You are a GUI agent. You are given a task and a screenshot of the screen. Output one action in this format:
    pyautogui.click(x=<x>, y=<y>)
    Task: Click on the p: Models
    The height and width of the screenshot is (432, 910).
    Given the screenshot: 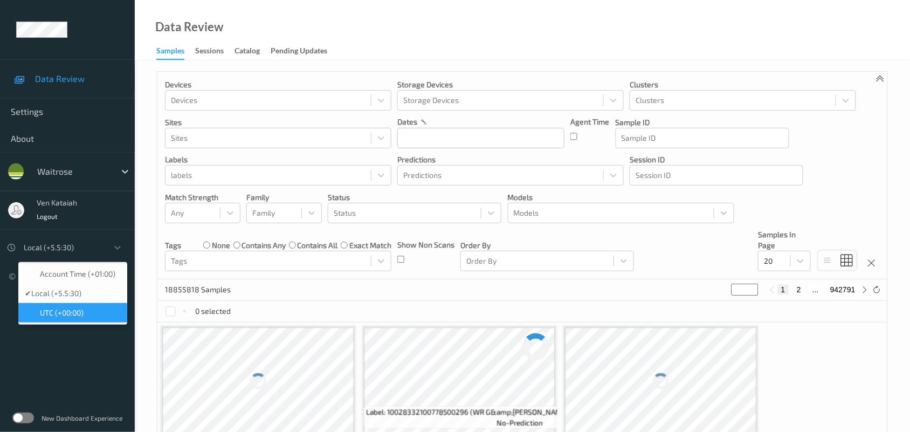 What is the action you would take?
    pyautogui.click(x=621, y=197)
    